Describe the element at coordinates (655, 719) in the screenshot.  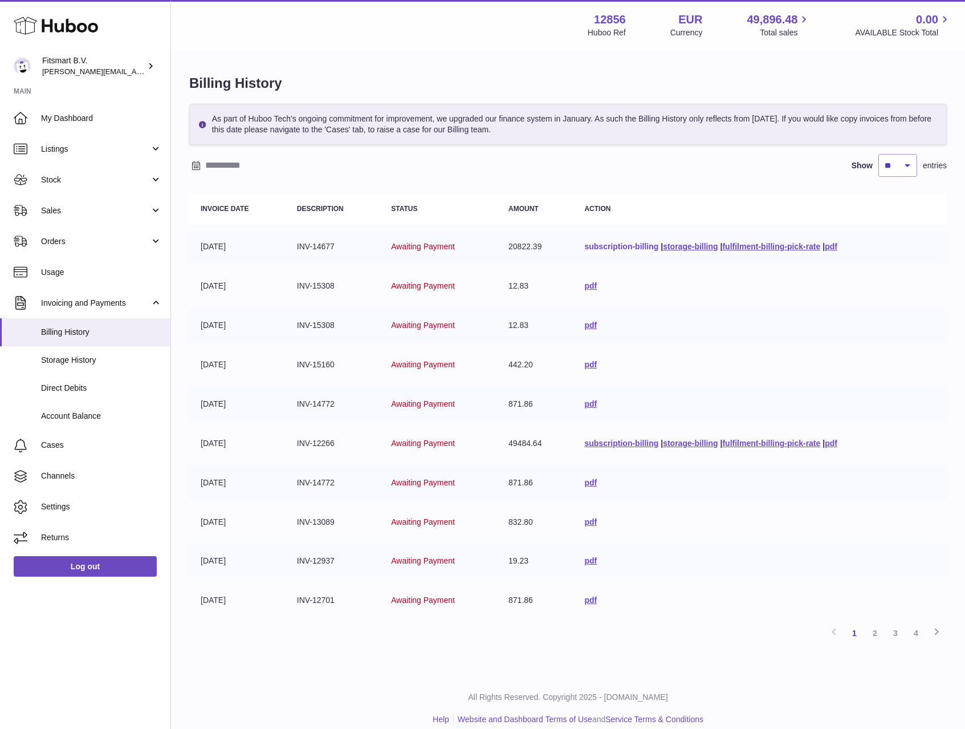
I see `a: Service Terms & Conditions` at that location.